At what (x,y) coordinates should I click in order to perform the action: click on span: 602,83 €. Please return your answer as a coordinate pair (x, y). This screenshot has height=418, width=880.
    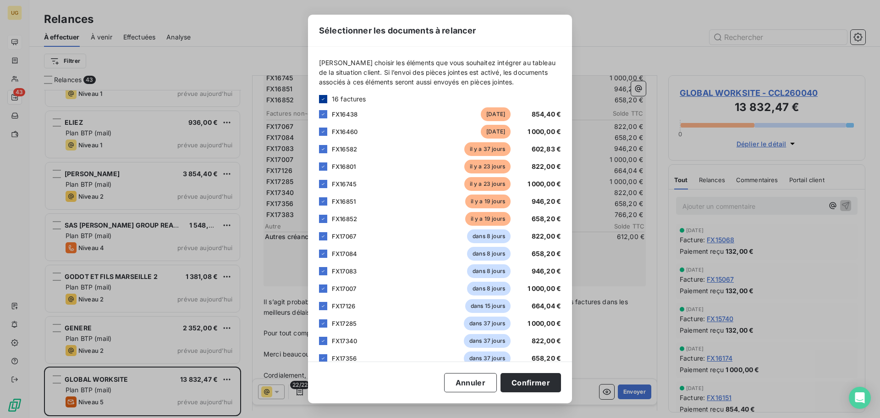
    Looking at the image, I should click on (547, 149).